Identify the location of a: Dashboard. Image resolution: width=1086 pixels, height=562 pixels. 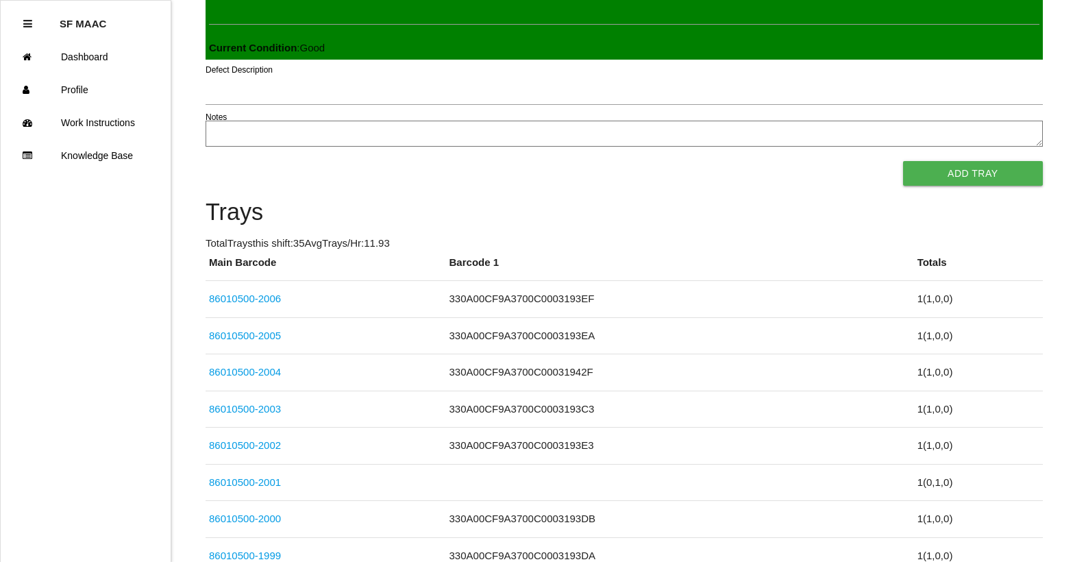
(86, 57).